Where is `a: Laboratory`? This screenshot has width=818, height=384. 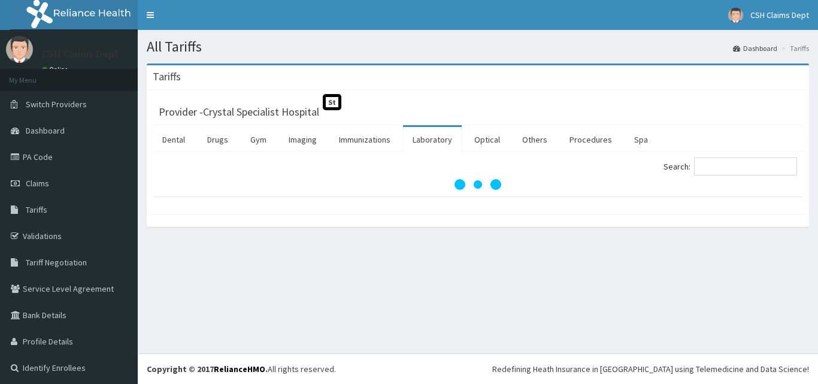 a: Laboratory is located at coordinates (432, 140).